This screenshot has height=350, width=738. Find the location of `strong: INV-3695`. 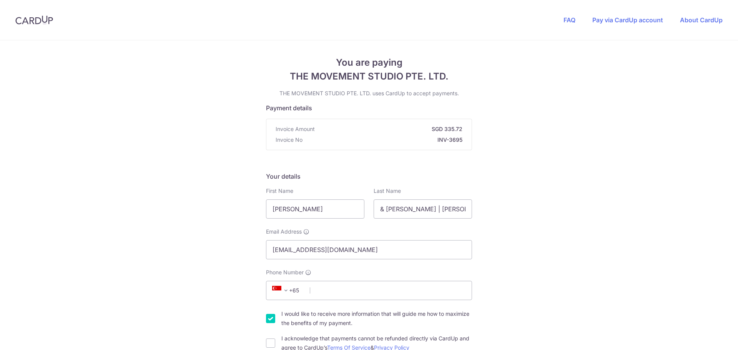

strong: INV-3695 is located at coordinates (384, 140).